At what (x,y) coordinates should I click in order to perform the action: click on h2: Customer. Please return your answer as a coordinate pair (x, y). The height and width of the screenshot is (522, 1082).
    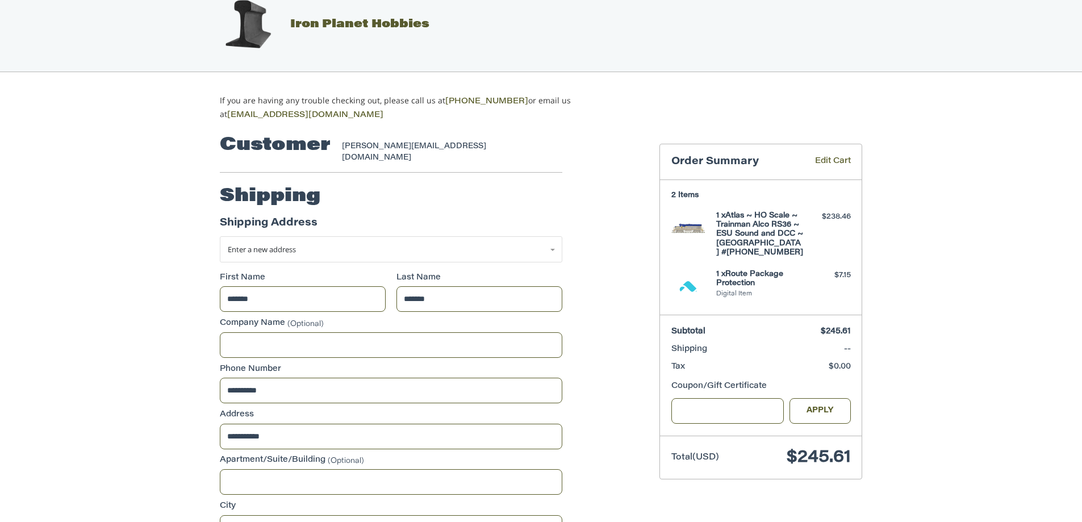
    Looking at the image, I should click on (275, 145).